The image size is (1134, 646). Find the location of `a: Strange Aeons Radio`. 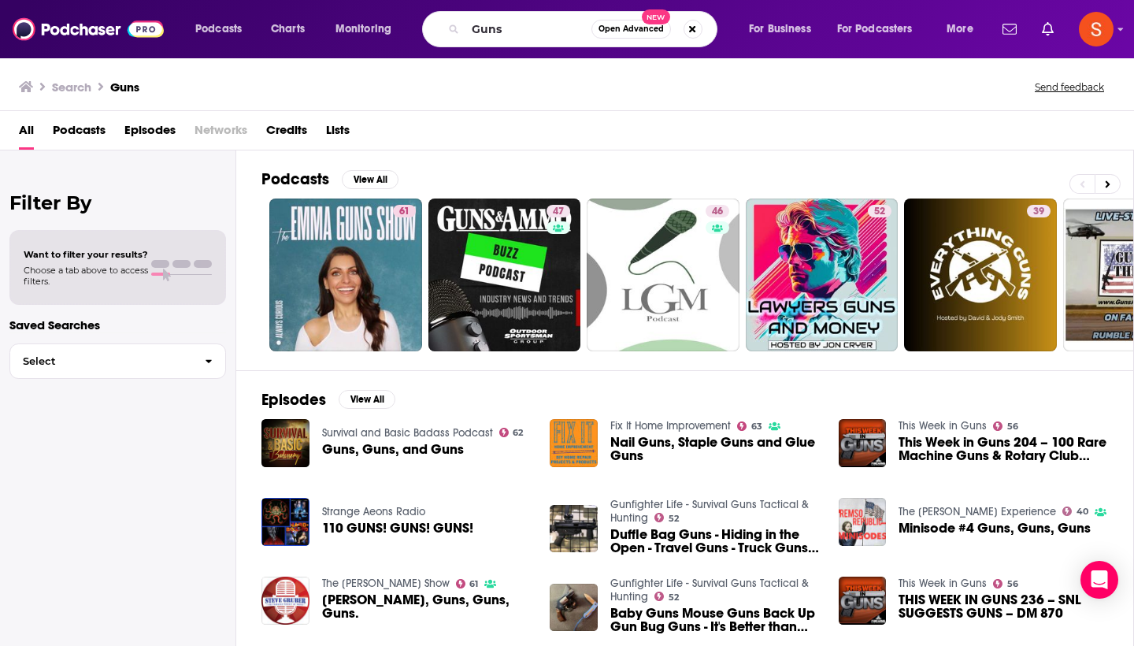

a: Strange Aeons Radio is located at coordinates (373, 511).